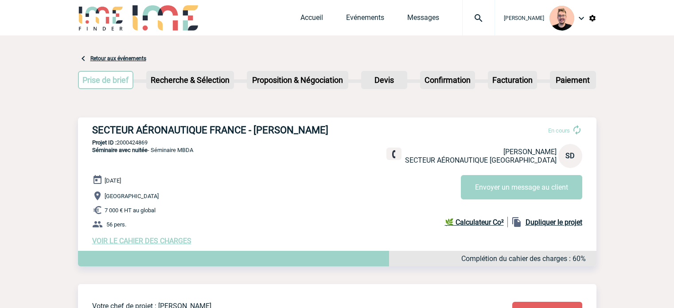  Describe the element at coordinates (573, 80) in the screenshot. I see `p: Paiement` at that location.